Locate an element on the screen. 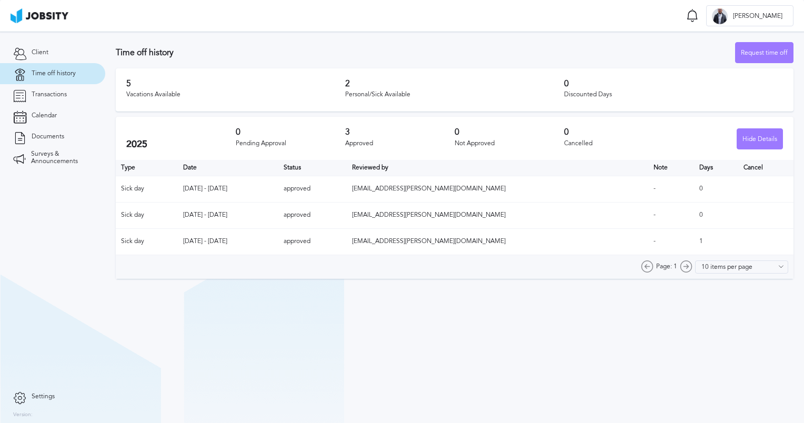 This screenshot has height=423, width=804. h3: 3 is located at coordinates (400, 132).